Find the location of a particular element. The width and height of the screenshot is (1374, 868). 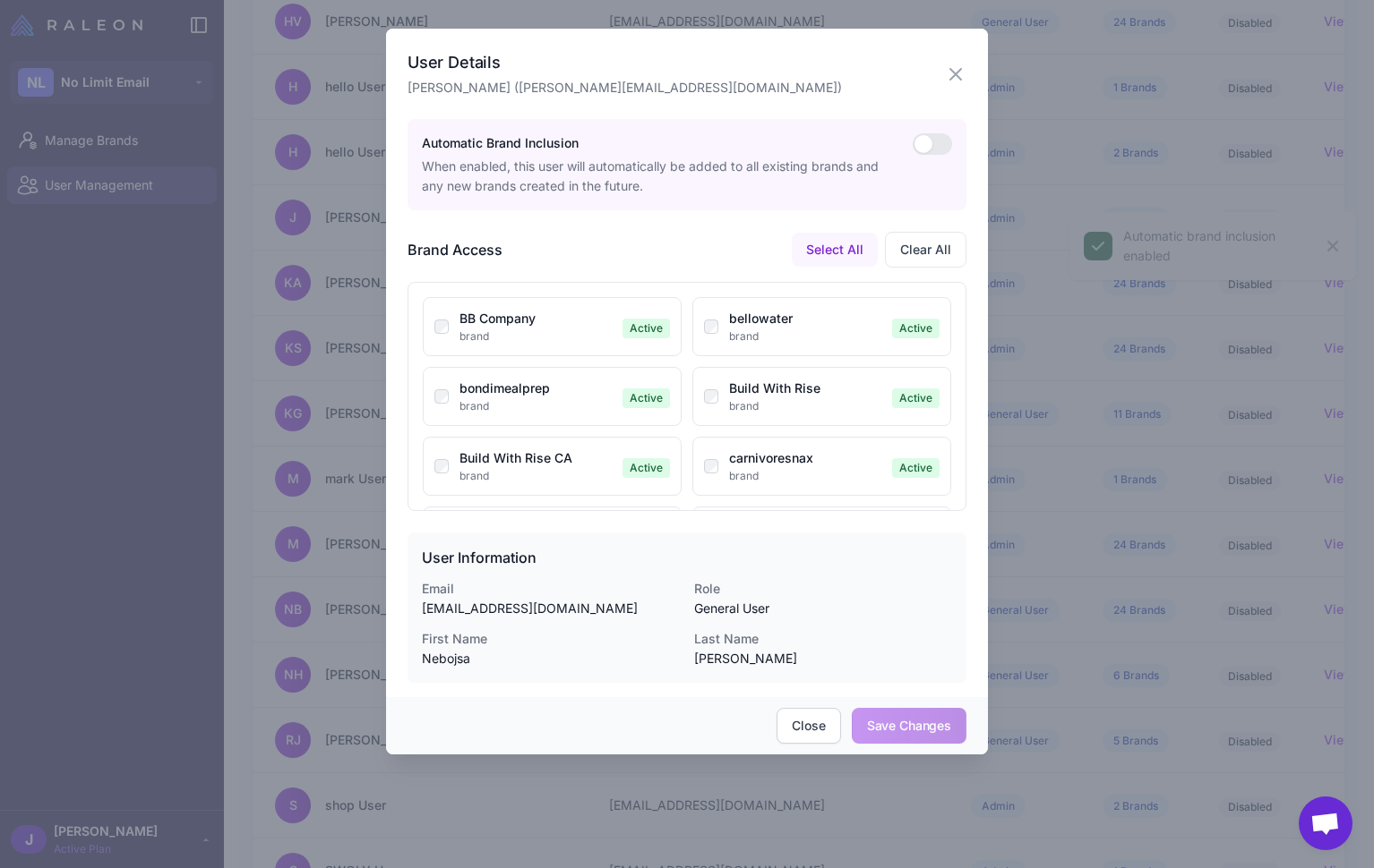

h4: Automatic Brand Inclusion is located at coordinates (660, 143).